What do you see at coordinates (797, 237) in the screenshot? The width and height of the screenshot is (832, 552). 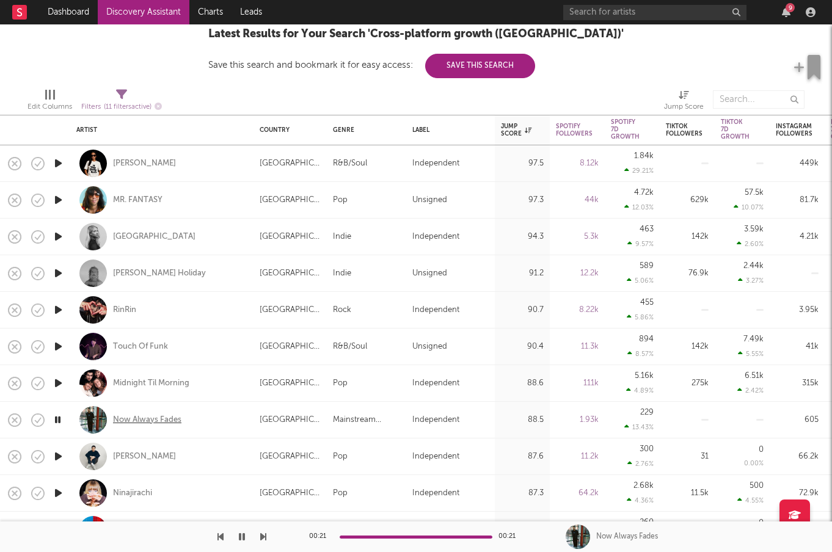 I see `div: 4.21k` at bounding box center [797, 237].